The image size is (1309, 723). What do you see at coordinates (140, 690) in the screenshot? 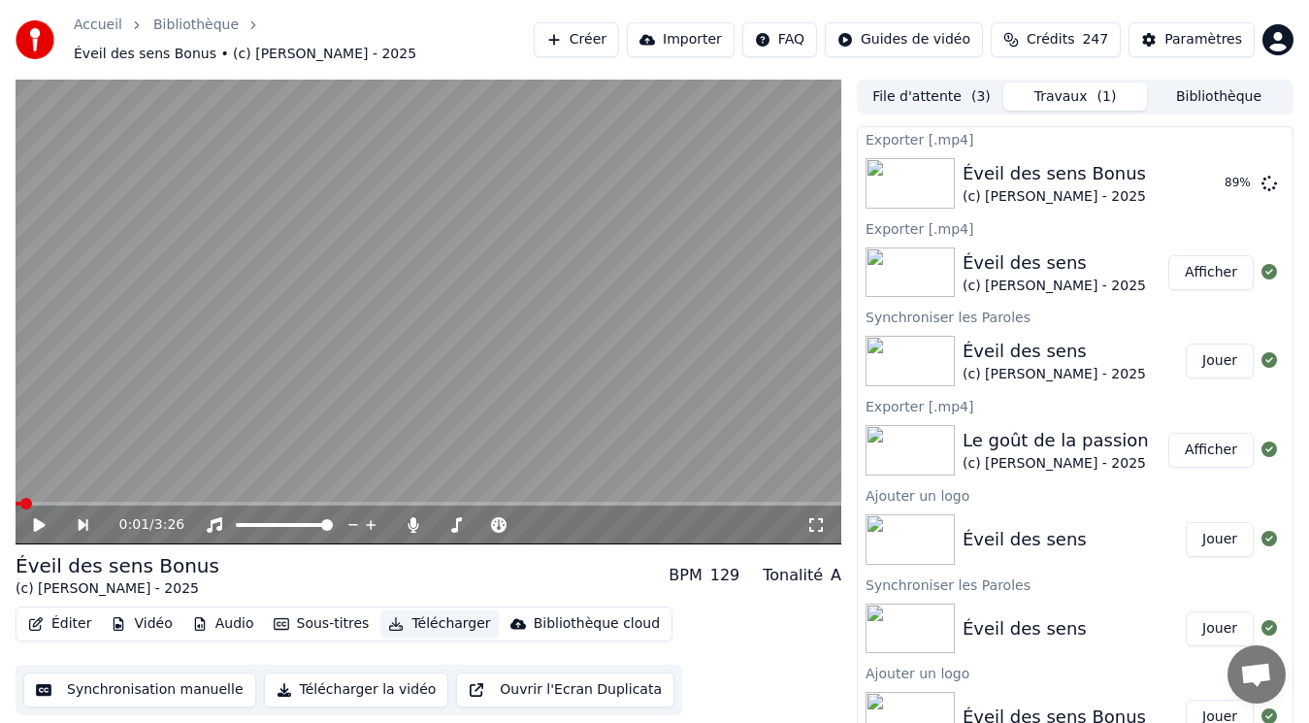
I see `button: Synchronisation manuelle` at bounding box center [140, 690].